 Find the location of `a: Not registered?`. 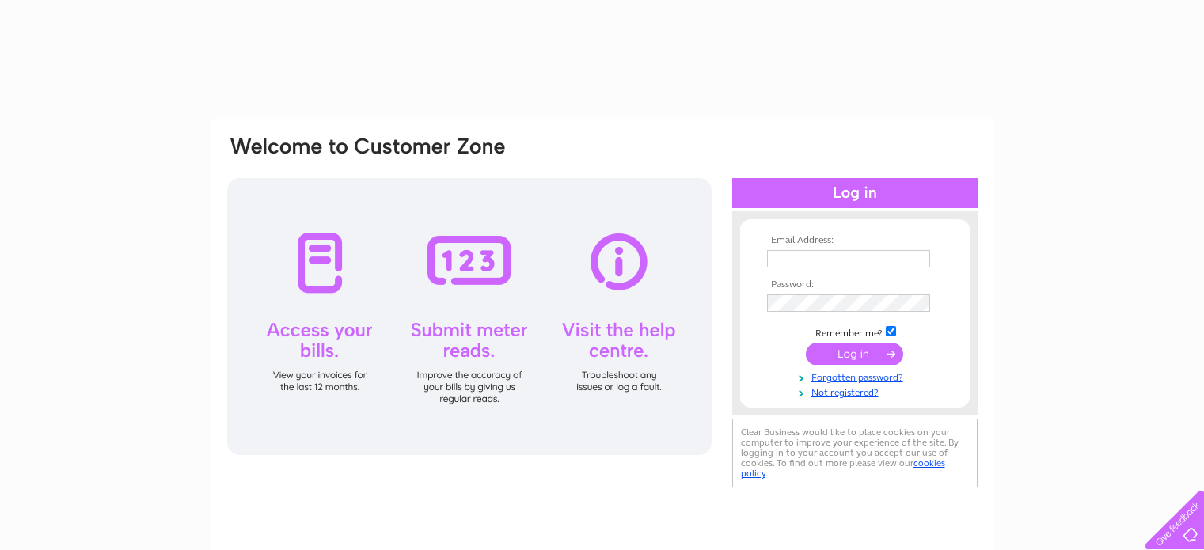

a: Not registered? is located at coordinates (857, 391).